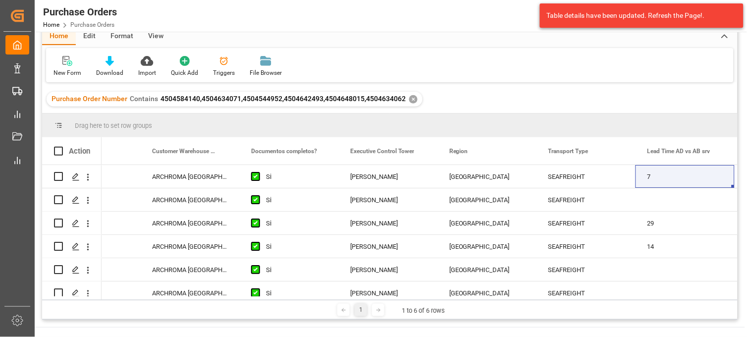 The height and width of the screenshot is (337, 747). Describe the element at coordinates (568, 151) in the screenshot. I see `span: Transport Type` at that location.